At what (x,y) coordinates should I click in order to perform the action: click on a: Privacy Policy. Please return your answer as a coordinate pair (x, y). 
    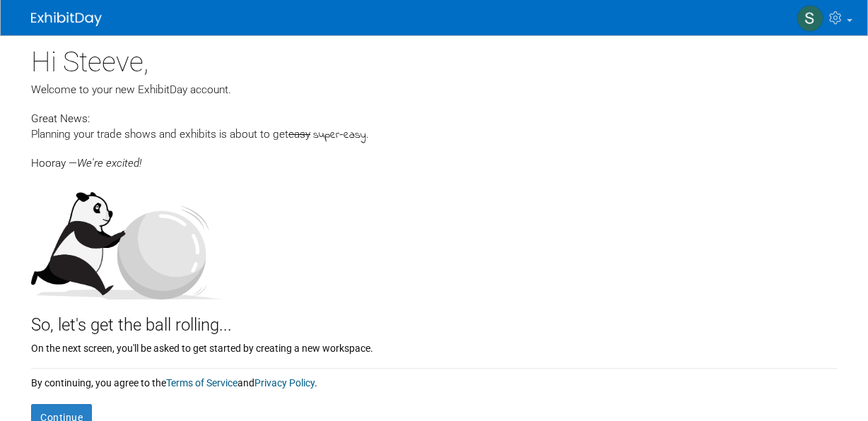
    Looking at the image, I should click on (284, 383).